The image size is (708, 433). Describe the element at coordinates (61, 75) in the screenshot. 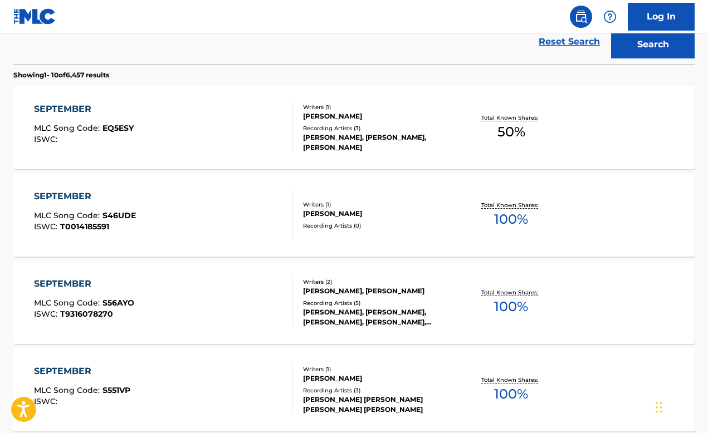

I see `p: Showing 1 - 10 of 6,457 results` at that location.